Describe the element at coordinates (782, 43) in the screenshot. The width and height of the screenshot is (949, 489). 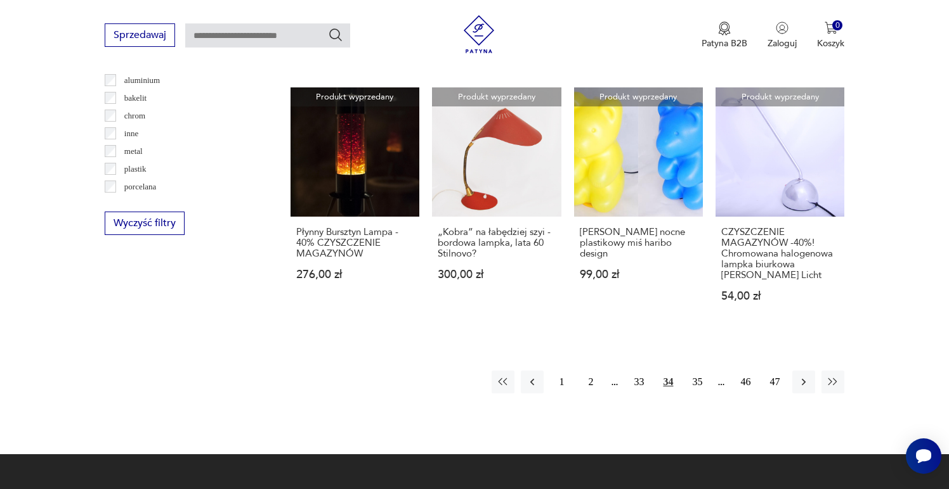
I see `p: Zaloguj` at that location.